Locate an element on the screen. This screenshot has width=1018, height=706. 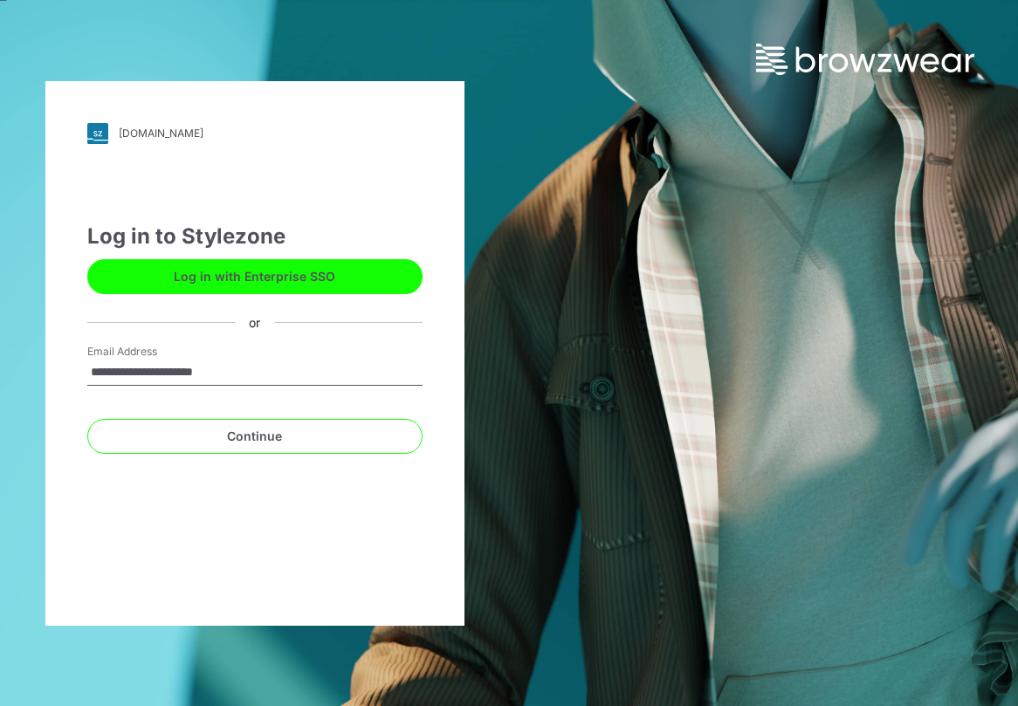
img: svg+xml;base64,PHN2ZyB3aWR0aD0iMjgiIGhlaWdodD0iMjgiIHZpZXdCb3g9IjAgMCAyOCAyOCIgZmlsbD0ibm9uZSIgeG... is located at coordinates (98, 134).